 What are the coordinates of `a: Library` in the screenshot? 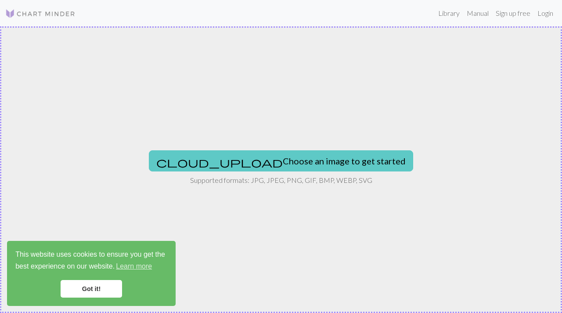 It's located at (449, 13).